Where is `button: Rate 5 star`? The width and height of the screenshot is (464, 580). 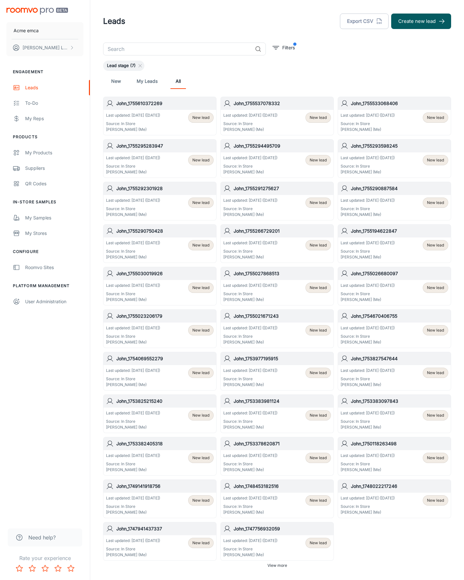 button: Rate 5 star is located at coordinates (71, 569).